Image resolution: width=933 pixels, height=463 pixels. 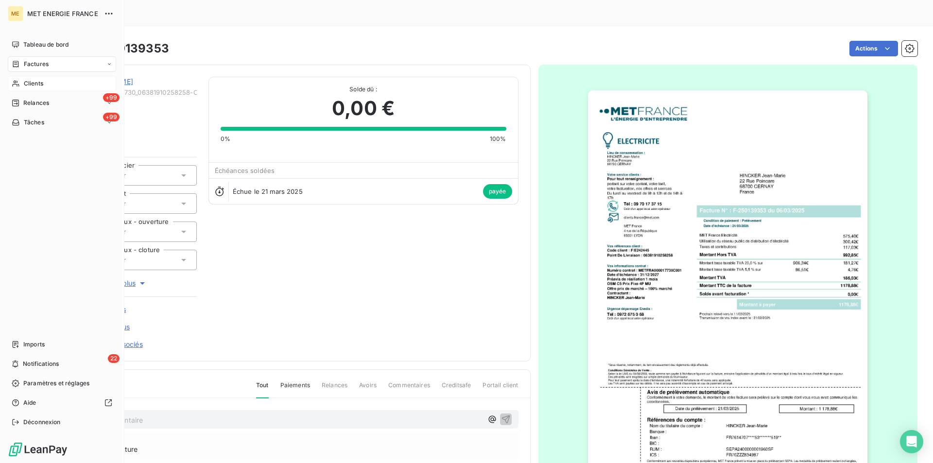 I want to click on button: Voir plus, so click(x=128, y=283).